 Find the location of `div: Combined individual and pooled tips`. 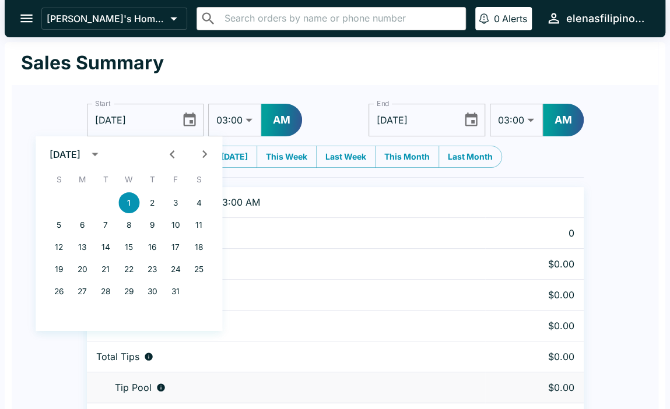

div: Combined individual and pooled tips is located at coordinates (286, 357).